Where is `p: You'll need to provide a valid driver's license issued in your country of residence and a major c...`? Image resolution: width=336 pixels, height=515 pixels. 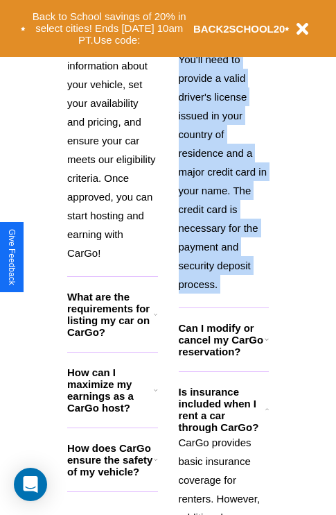
p: You'll need to provide a valid driver's license issued in your country of residence and a major c... is located at coordinates (224, 171).